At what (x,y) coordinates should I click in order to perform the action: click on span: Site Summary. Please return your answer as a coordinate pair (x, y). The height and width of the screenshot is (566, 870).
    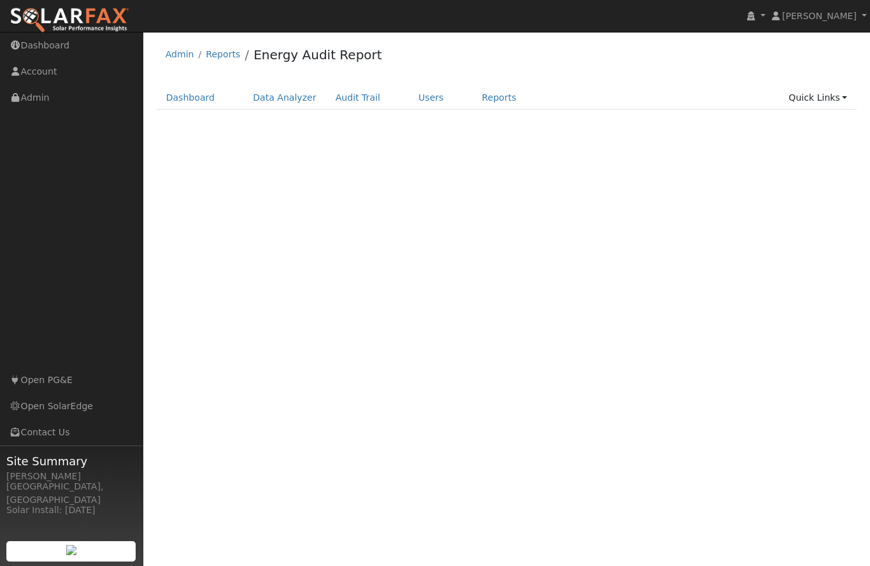
    Looking at the image, I should click on (71, 461).